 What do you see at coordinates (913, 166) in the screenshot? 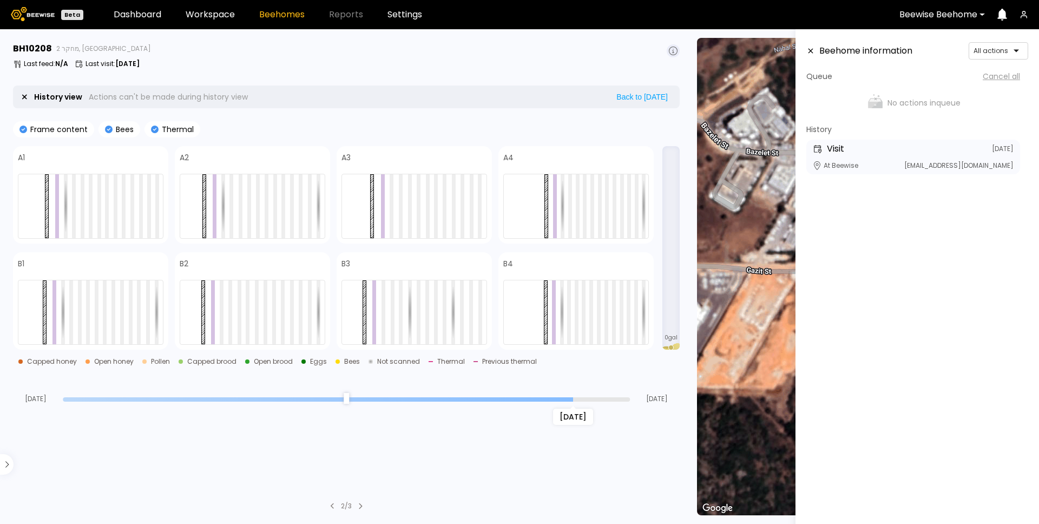
I see `div: At Beewise` at bounding box center [913, 166].